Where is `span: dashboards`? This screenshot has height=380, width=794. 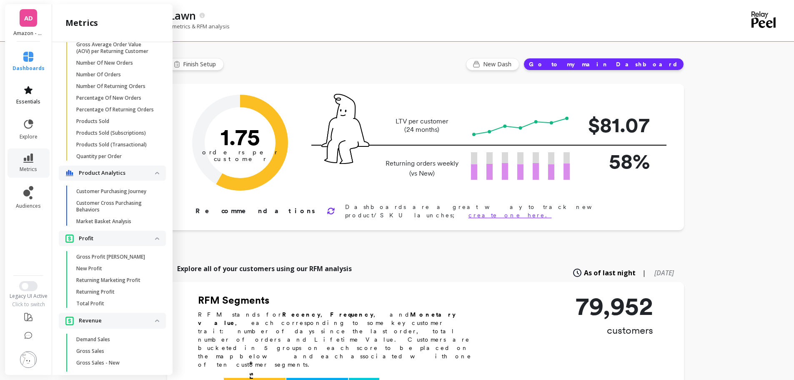 span: dashboards is located at coordinates (28, 68).